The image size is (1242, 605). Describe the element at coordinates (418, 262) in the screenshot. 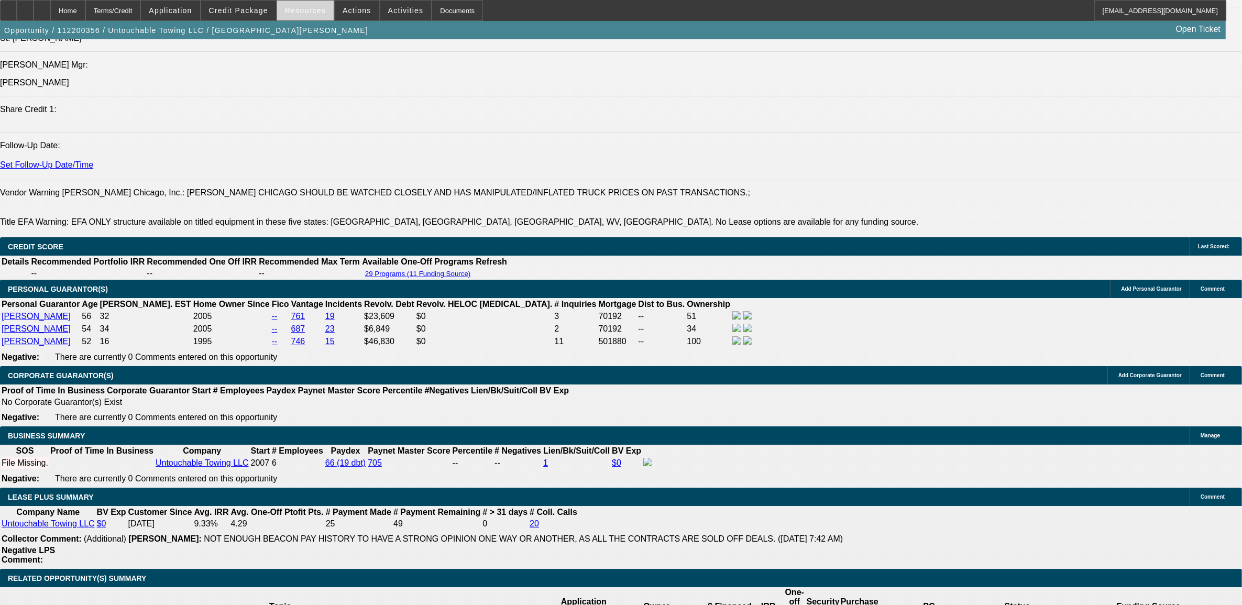

I see `th: Available One-Off Programs` at that location.